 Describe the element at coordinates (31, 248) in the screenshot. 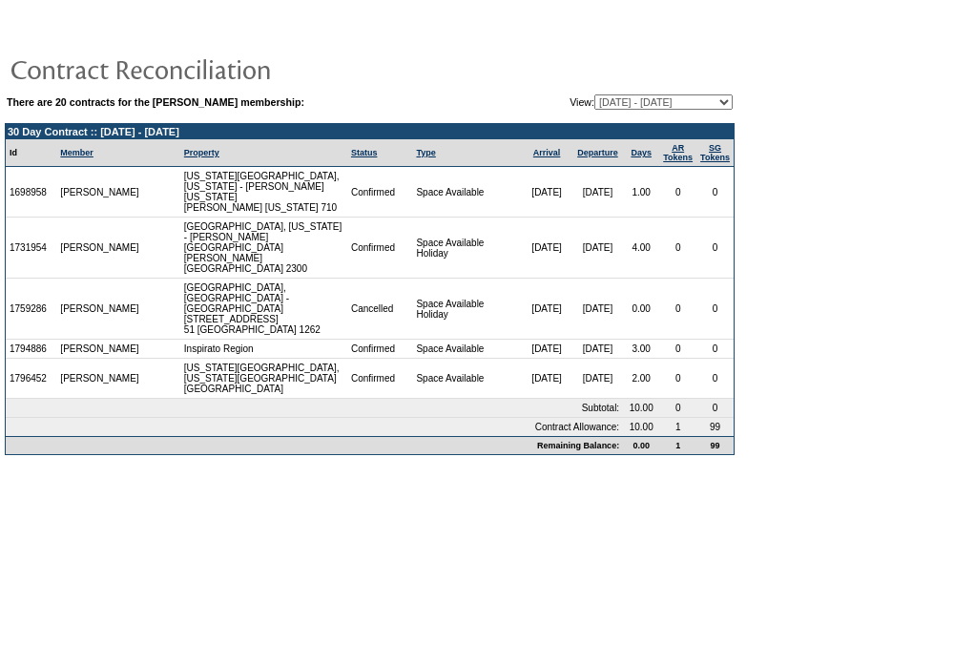

I see `td: 1731954` at that location.